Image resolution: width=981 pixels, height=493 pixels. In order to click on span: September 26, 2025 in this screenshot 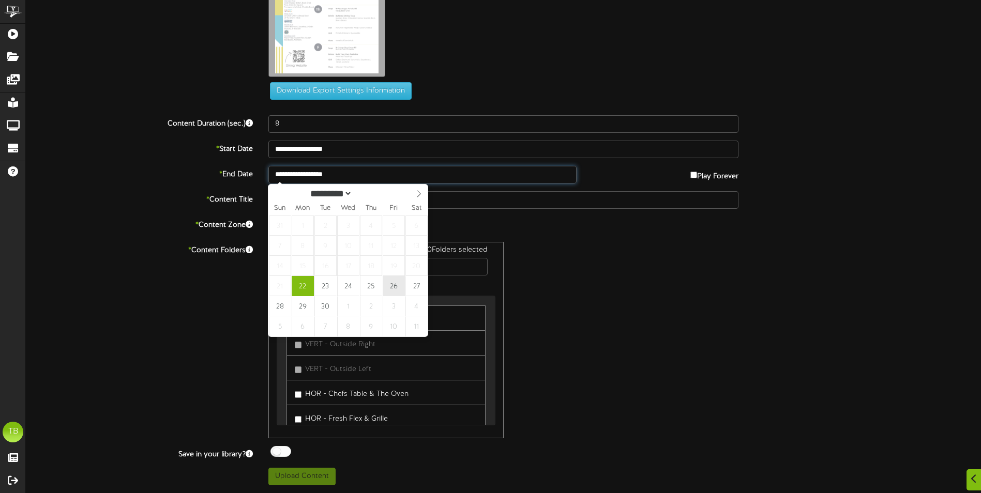, I will do `click(394, 286)`.